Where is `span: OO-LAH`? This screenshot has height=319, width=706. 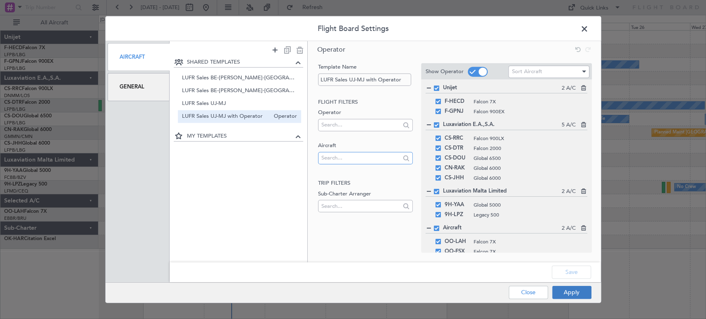 span: OO-LAH is located at coordinates (457, 242).